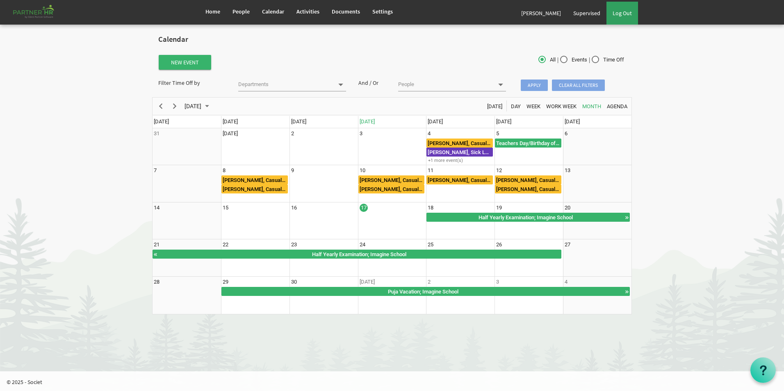 Image resolution: width=784 pixels, height=391 pixels. What do you see at coordinates (294, 282) in the screenshot?
I see `div: Tuesday, September 30, 2025` at bounding box center [294, 282].